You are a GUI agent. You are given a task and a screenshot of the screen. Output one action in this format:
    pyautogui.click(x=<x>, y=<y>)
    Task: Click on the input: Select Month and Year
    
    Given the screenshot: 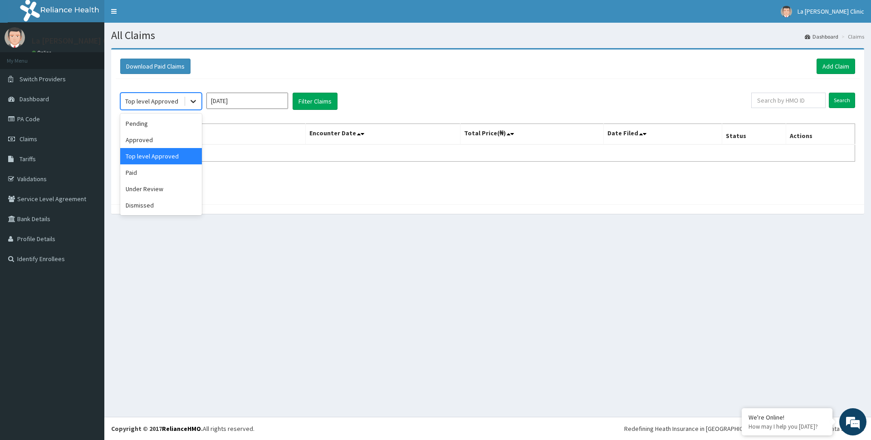 What is the action you would take?
    pyautogui.click(x=247, y=101)
    